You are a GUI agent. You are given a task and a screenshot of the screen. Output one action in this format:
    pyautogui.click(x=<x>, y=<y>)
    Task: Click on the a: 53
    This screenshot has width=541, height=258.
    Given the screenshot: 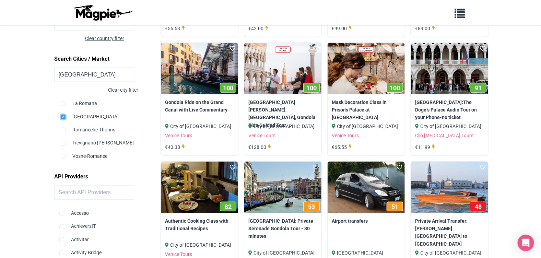 What is the action you would take?
    pyautogui.click(x=283, y=187)
    